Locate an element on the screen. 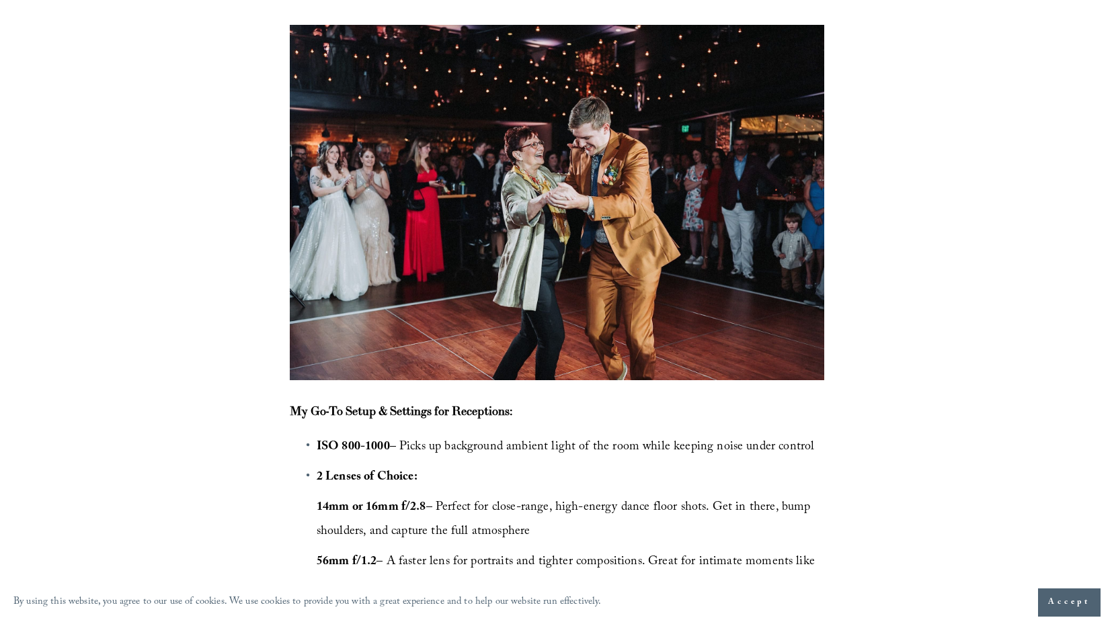 This screenshot has height=626, width=1114. span: – Picks up background ambient light of the room while keeping noise under control is located at coordinates (565, 448).